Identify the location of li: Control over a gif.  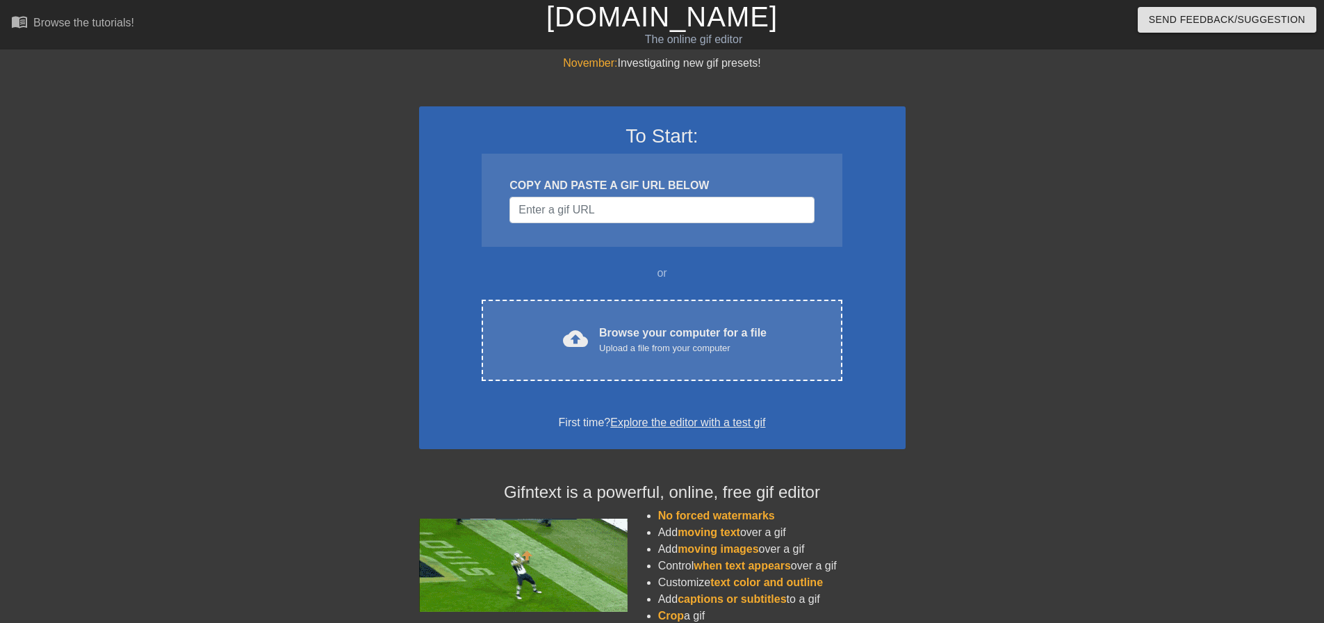
(782, 566).